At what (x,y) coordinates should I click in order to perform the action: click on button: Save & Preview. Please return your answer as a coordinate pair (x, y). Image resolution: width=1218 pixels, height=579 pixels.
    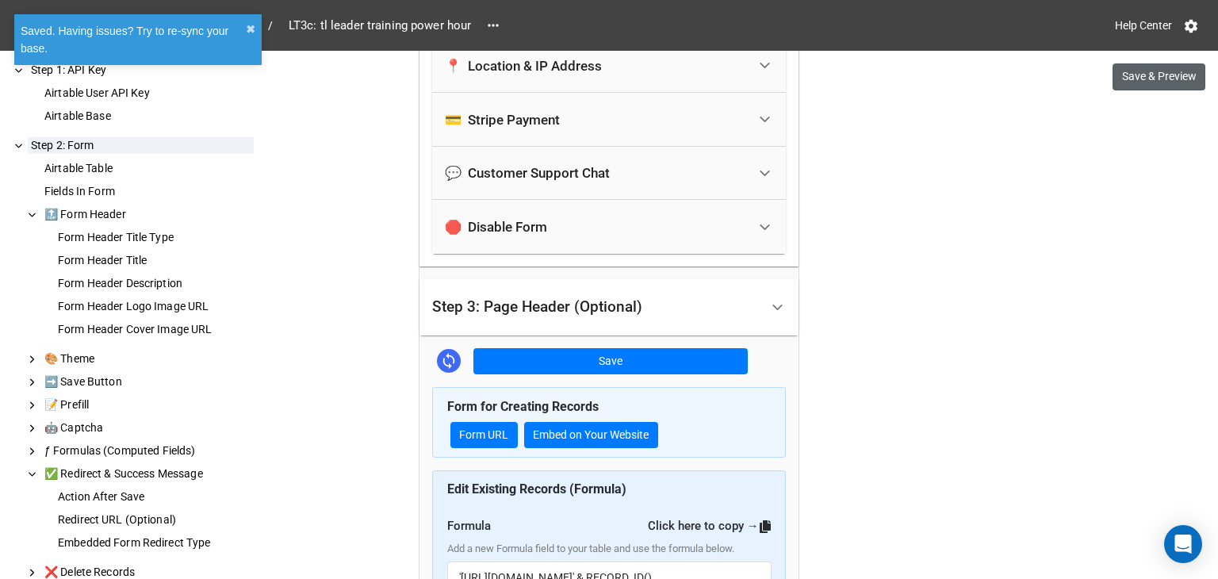
    Looking at the image, I should click on (1159, 77).